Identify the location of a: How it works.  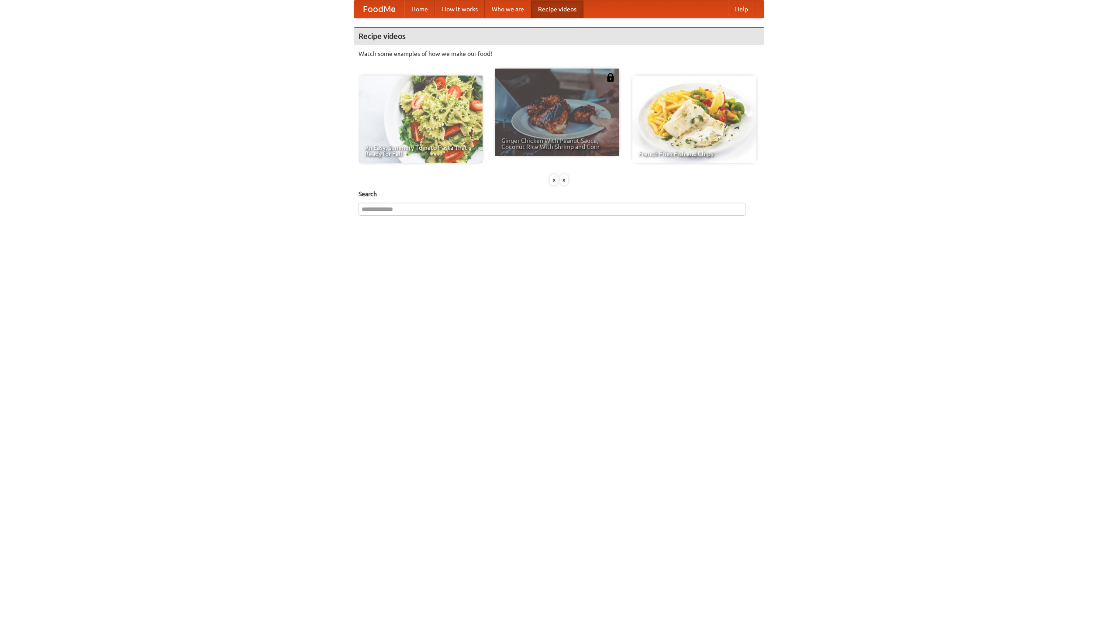
(460, 9).